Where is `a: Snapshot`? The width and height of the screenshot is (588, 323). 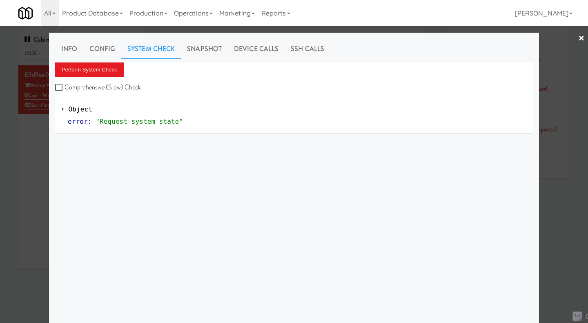
a: Snapshot is located at coordinates (204, 49).